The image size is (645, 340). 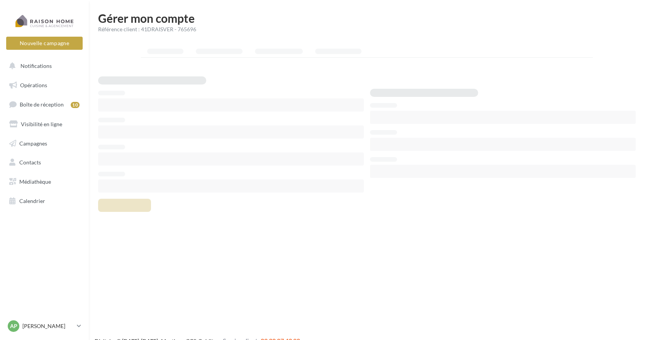 I want to click on a: Campagnes, so click(x=44, y=144).